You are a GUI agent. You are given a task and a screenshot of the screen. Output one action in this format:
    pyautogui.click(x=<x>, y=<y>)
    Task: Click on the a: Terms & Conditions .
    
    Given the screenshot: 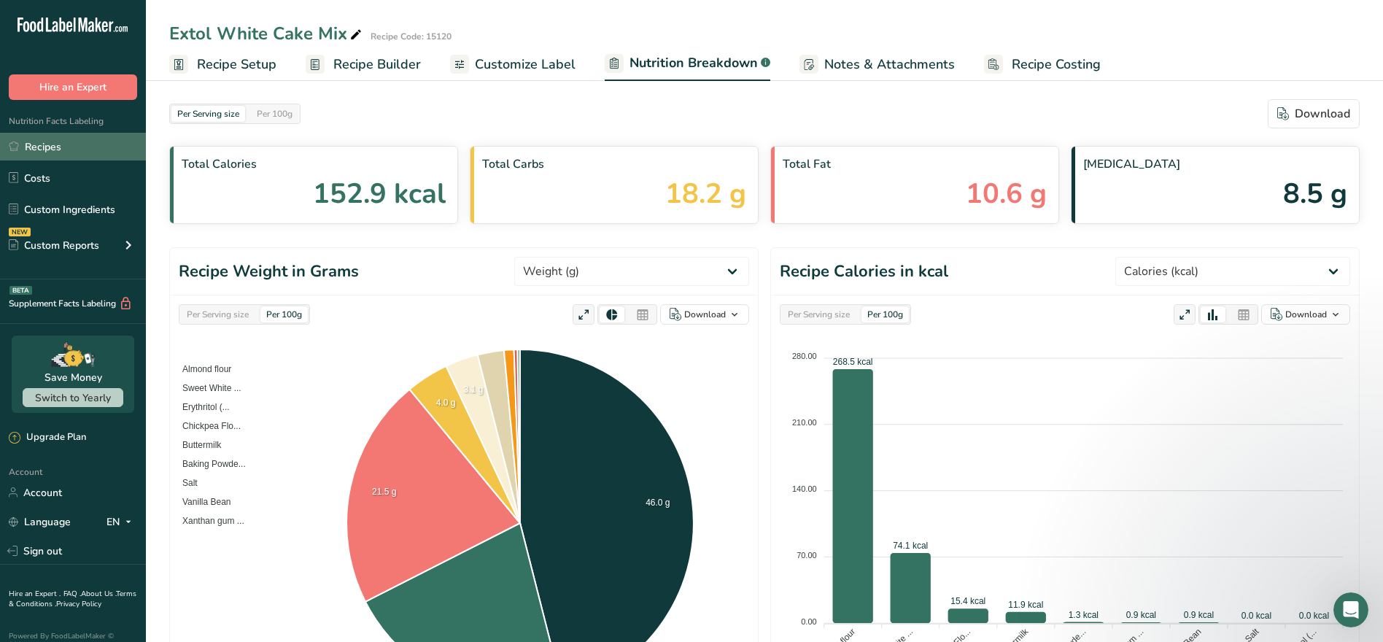 What is the action you would take?
    pyautogui.click(x=72, y=599)
    